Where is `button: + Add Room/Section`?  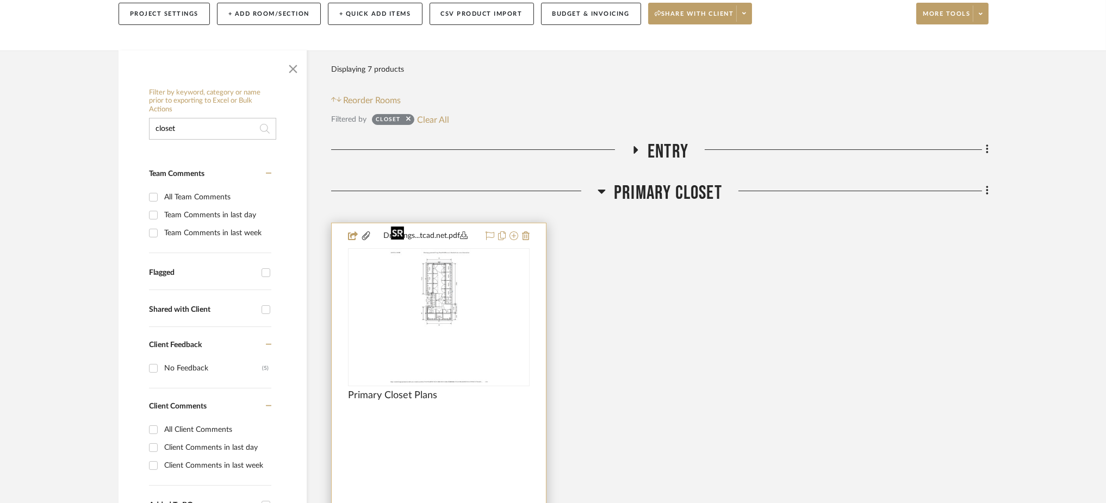
button: + Add Room/Section is located at coordinates (269, 14).